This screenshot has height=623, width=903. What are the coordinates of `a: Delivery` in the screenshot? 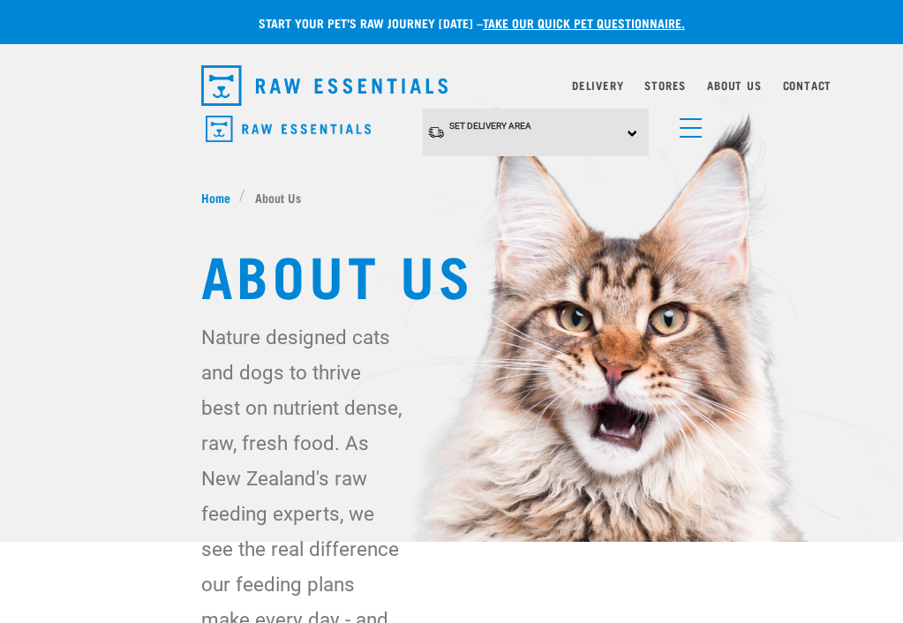 It's located at (597, 85).